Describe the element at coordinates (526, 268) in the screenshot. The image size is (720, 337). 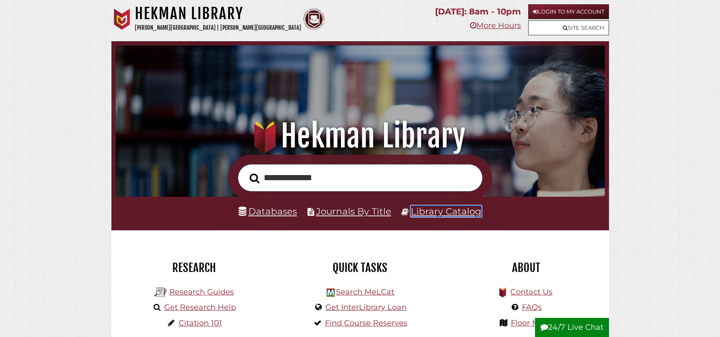
I see `h2: About` at that location.